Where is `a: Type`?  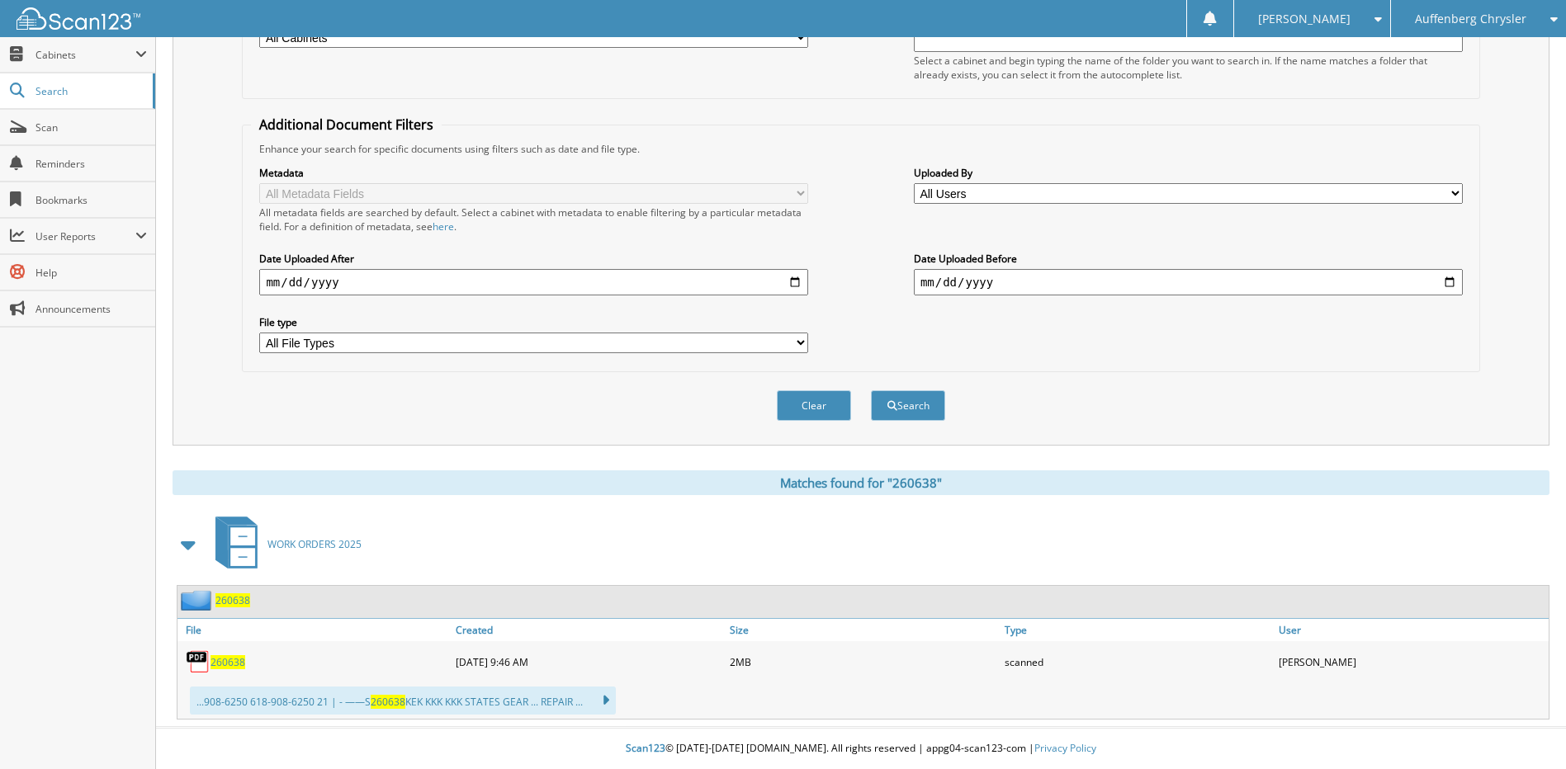 a: Type is located at coordinates (1137, 630).